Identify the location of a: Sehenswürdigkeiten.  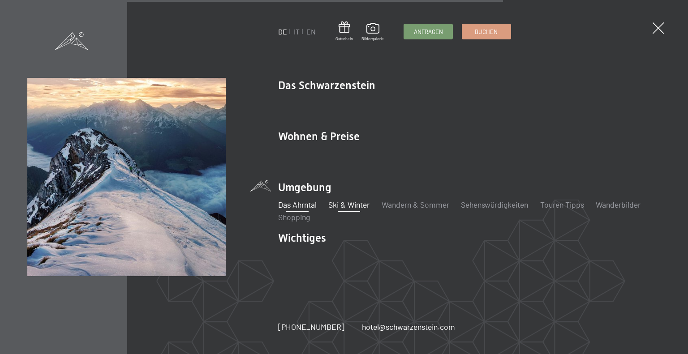
(494, 205).